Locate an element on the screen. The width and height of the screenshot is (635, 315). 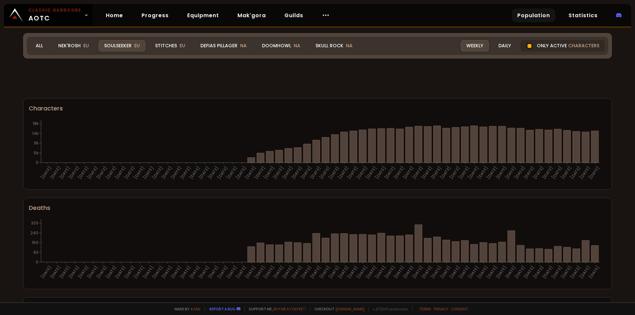
a: Privacy is located at coordinates (441, 309).